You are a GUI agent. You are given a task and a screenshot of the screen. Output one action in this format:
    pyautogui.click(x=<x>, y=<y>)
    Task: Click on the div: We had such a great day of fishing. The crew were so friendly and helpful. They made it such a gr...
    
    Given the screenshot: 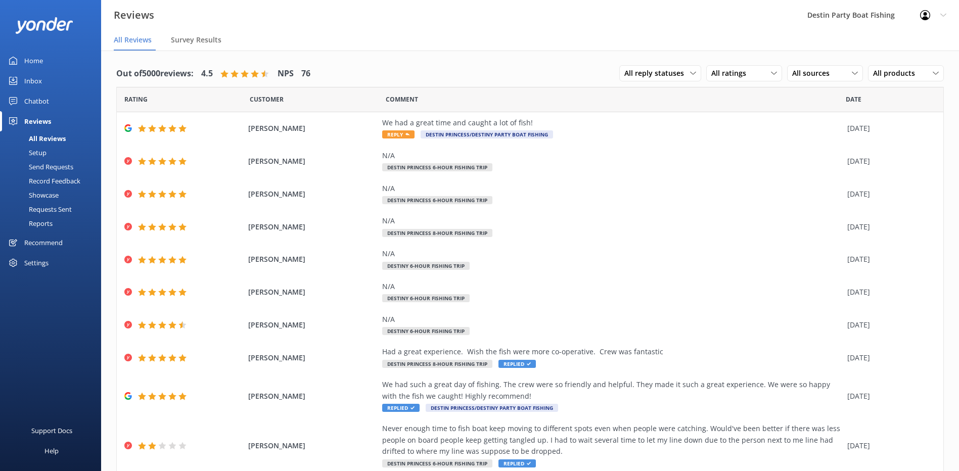 What is the action you would take?
    pyautogui.click(x=612, y=390)
    